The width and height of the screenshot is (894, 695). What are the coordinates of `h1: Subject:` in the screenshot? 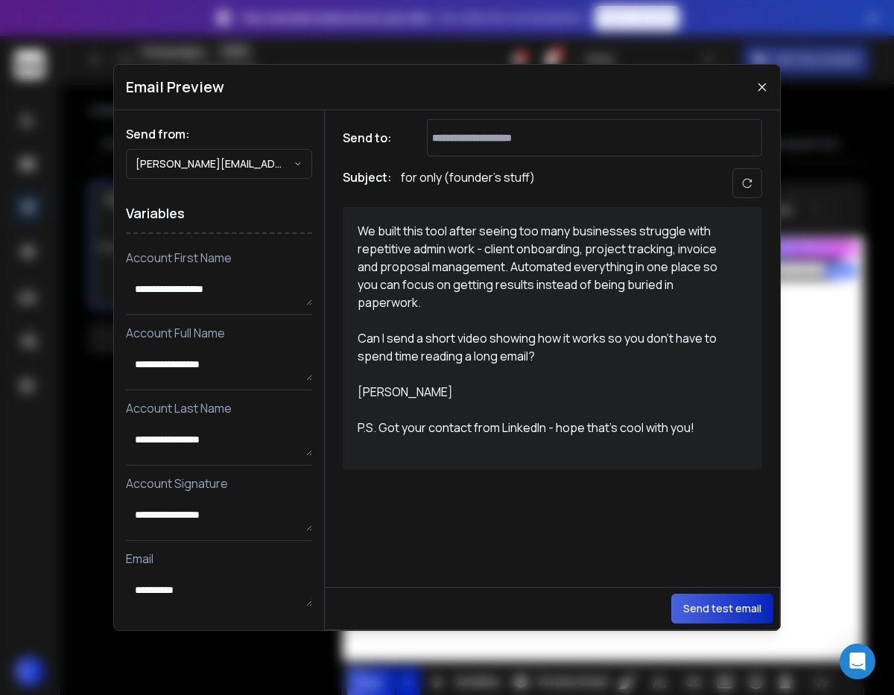 It's located at (367, 183).